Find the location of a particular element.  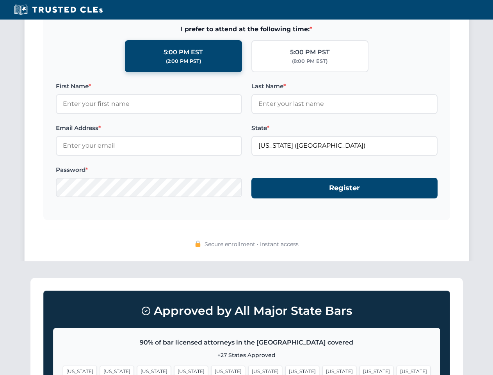

h3: Approved by All Major State Bars is located at coordinates (247, 311).